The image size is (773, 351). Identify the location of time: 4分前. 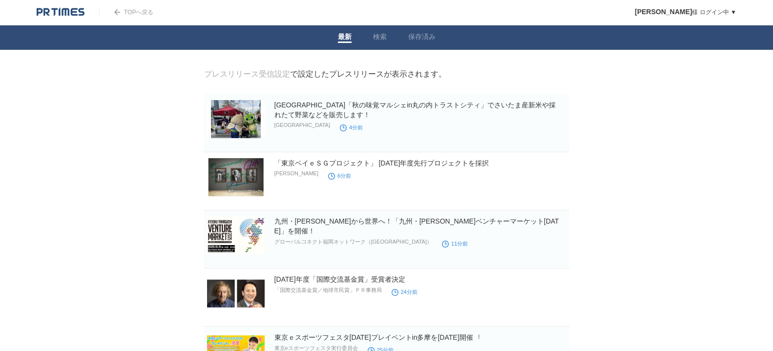
(351, 127).